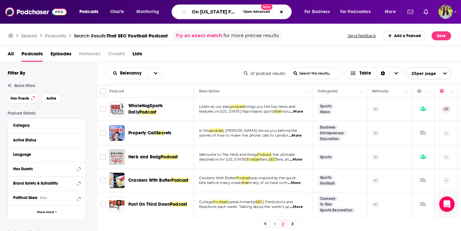  Describe the element at coordinates (150, 133) in the screenshot. I see `a: Property CallSecrets` at that location.